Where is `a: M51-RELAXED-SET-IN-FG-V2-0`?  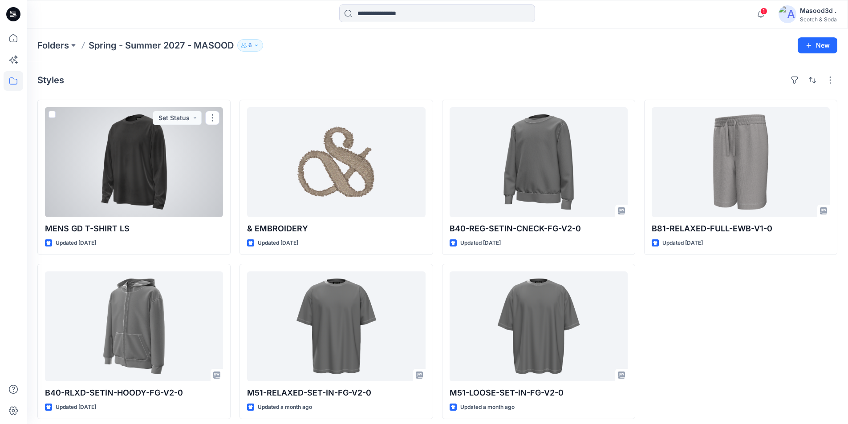
a: M51-RELAXED-SET-IN-FG-V2-0 is located at coordinates (336, 326).